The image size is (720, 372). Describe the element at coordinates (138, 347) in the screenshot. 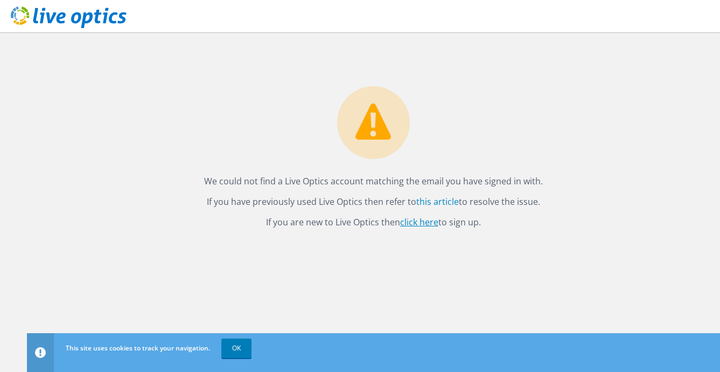

I see `span: This site uses cookies to track your navigation.` at that location.